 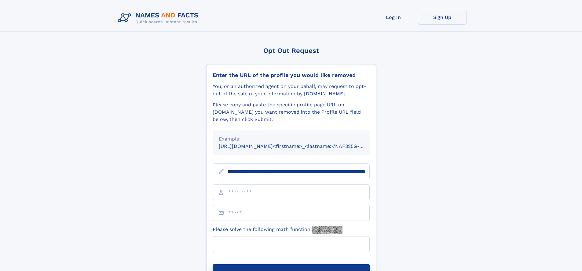 What do you see at coordinates (394, 17) in the screenshot?
I see `a: Log In` at bounding box center [394, 17].